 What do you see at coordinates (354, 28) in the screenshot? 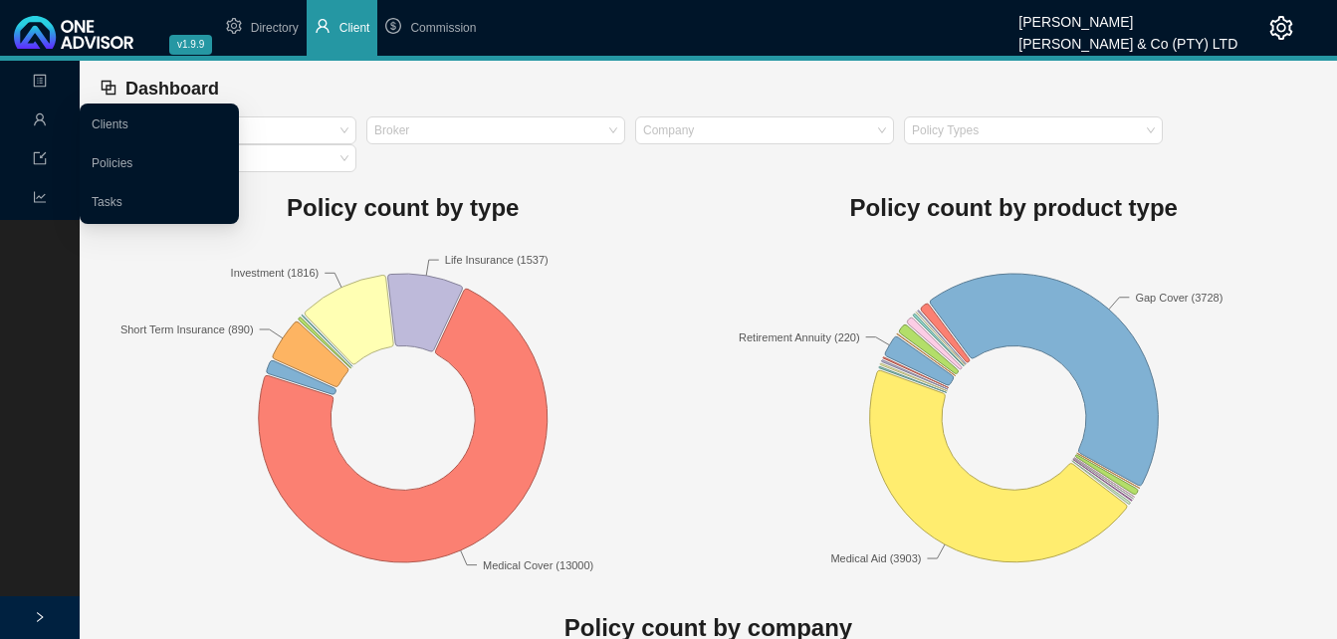
I see `span: Client` at bounding box center [354, 28].